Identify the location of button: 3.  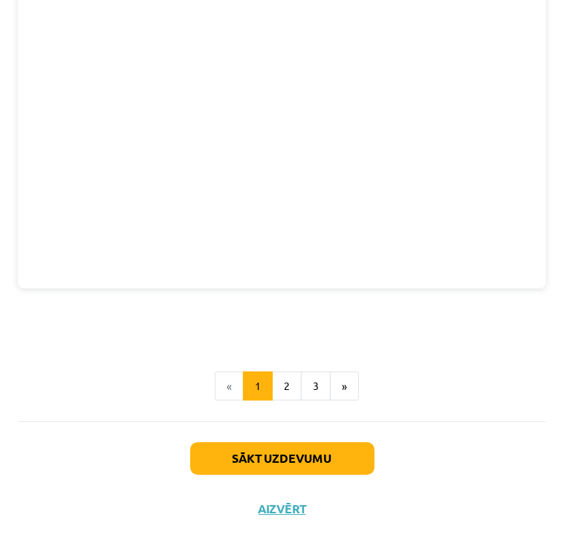
(316, 386).